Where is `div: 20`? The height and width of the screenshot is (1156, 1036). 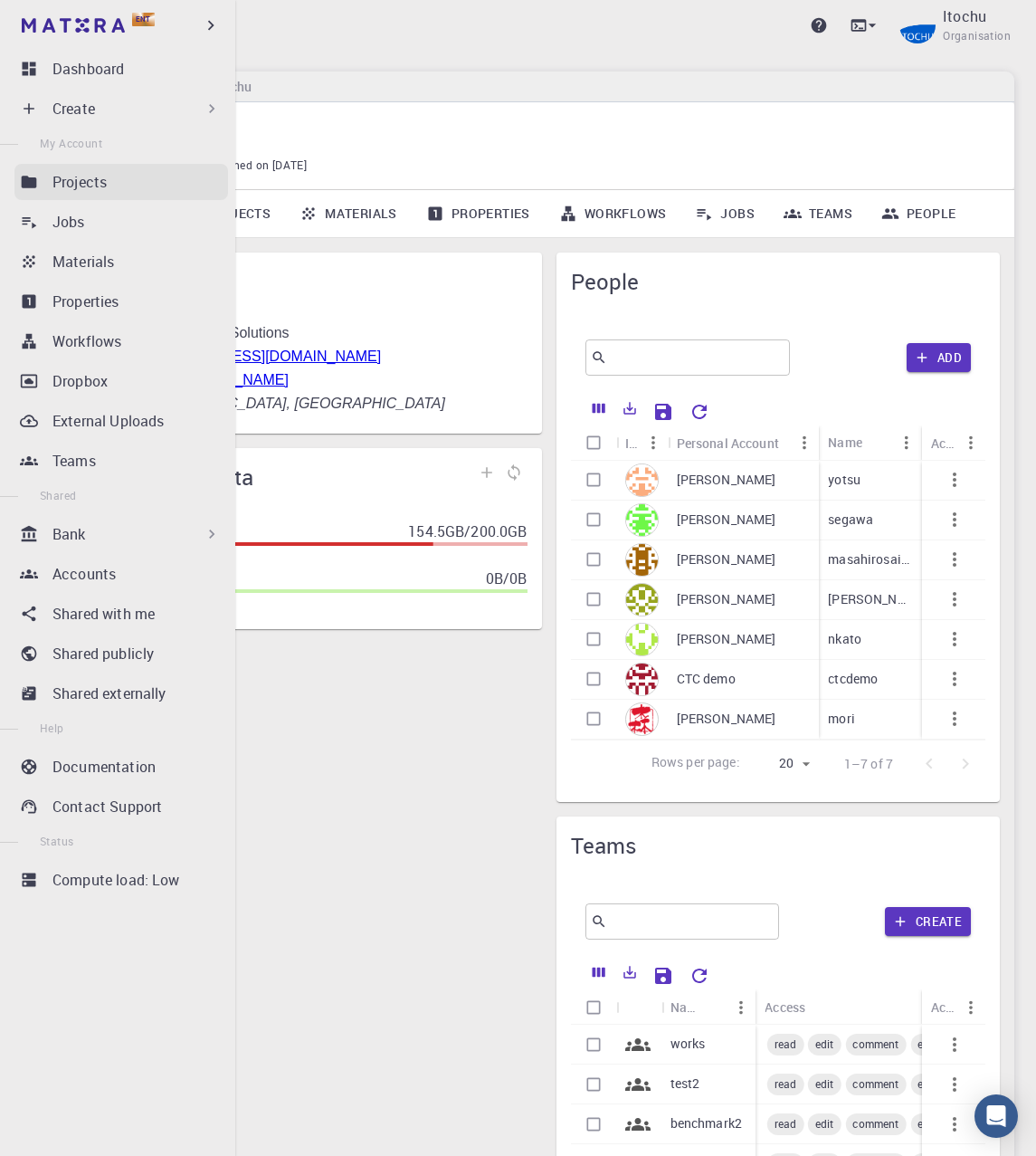 div: 20 is located at coordinates (780, 763).